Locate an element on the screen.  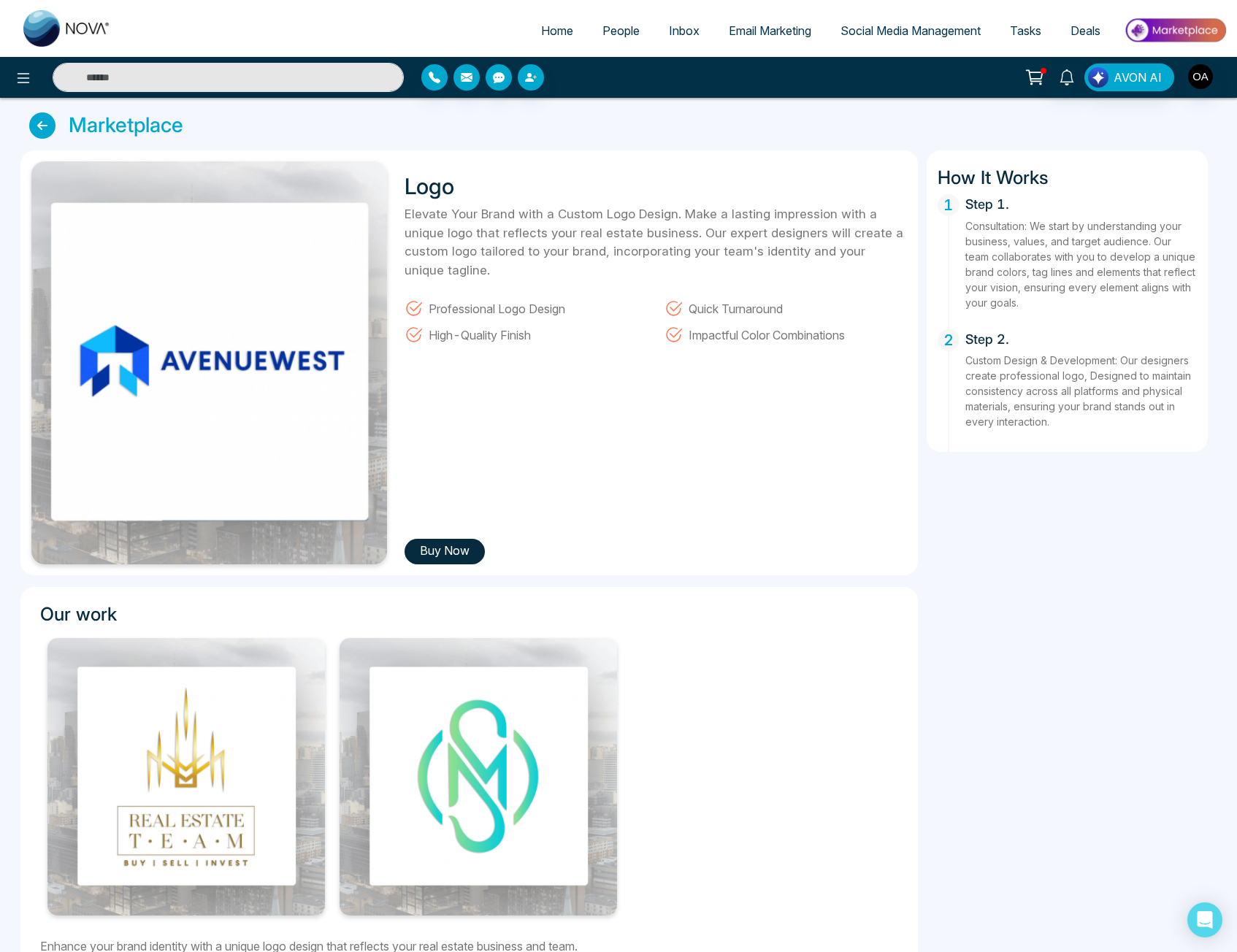
span: Professional Logo Design is located at coordinates (497, 309).